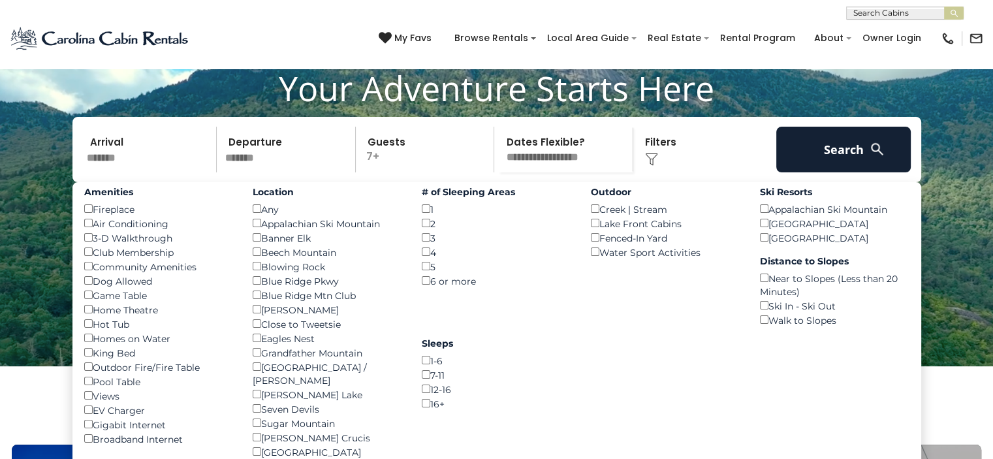  I want to click on a: Real Estate, so click(675, 38).